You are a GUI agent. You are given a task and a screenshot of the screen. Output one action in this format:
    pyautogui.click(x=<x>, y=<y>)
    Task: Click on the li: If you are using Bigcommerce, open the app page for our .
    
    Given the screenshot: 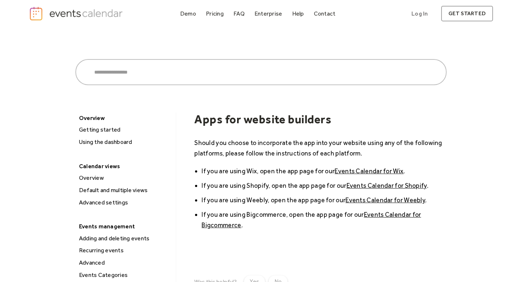 What is the action you would take?
    pyautogui.click(x=324, y=220)
    